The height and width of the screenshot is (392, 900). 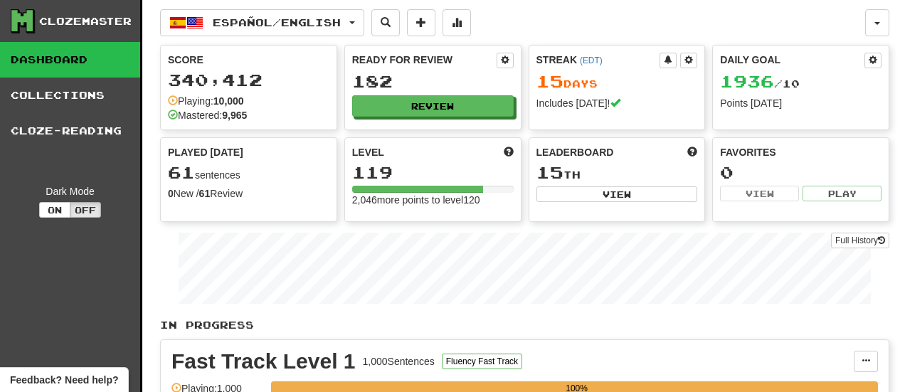 I want to click on div: Dark Mode, so click(x=70, y=191).